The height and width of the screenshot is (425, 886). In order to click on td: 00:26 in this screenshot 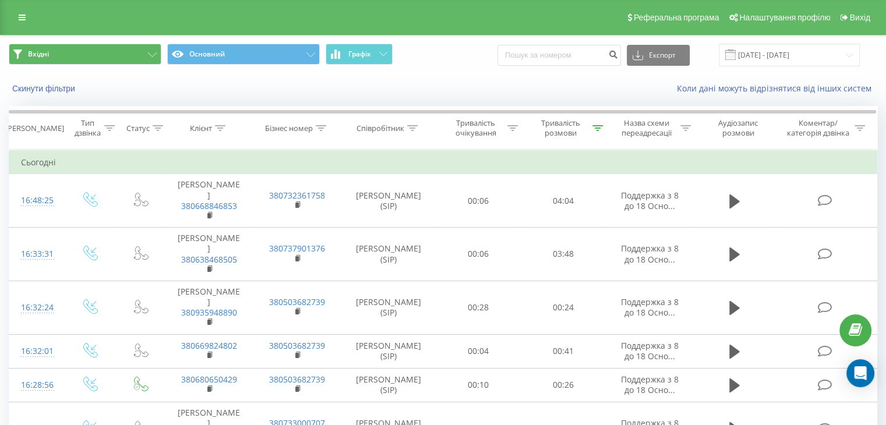, I will do `click(563, 385)`.